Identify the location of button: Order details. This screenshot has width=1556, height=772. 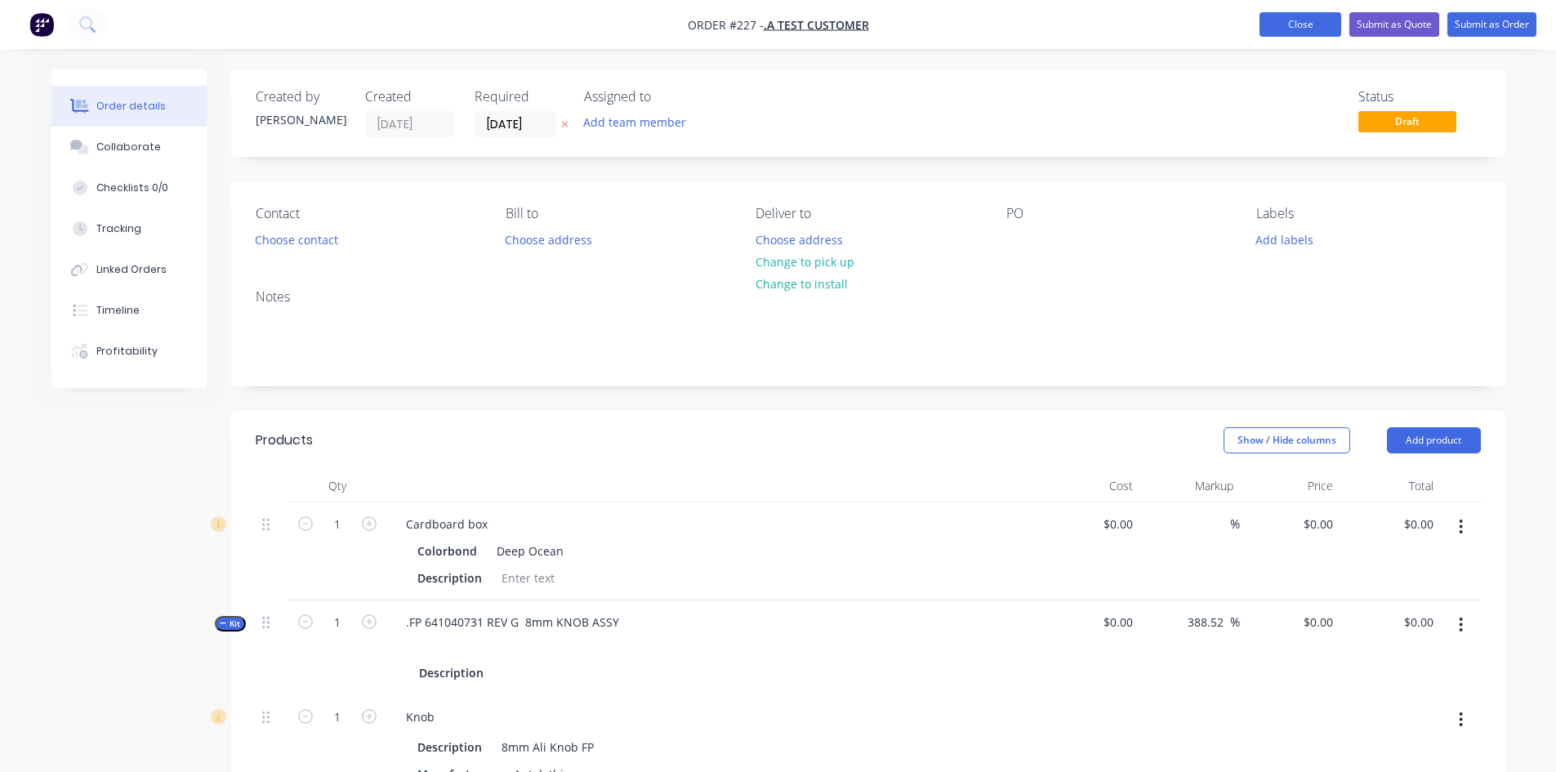
(129, 106).